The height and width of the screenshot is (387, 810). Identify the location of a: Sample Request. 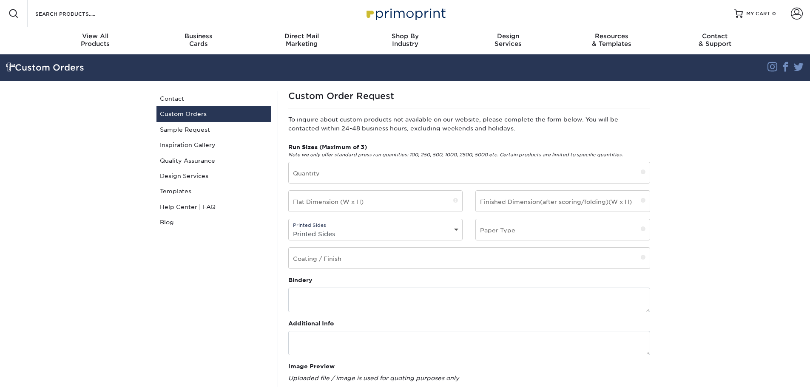
(214, 130).